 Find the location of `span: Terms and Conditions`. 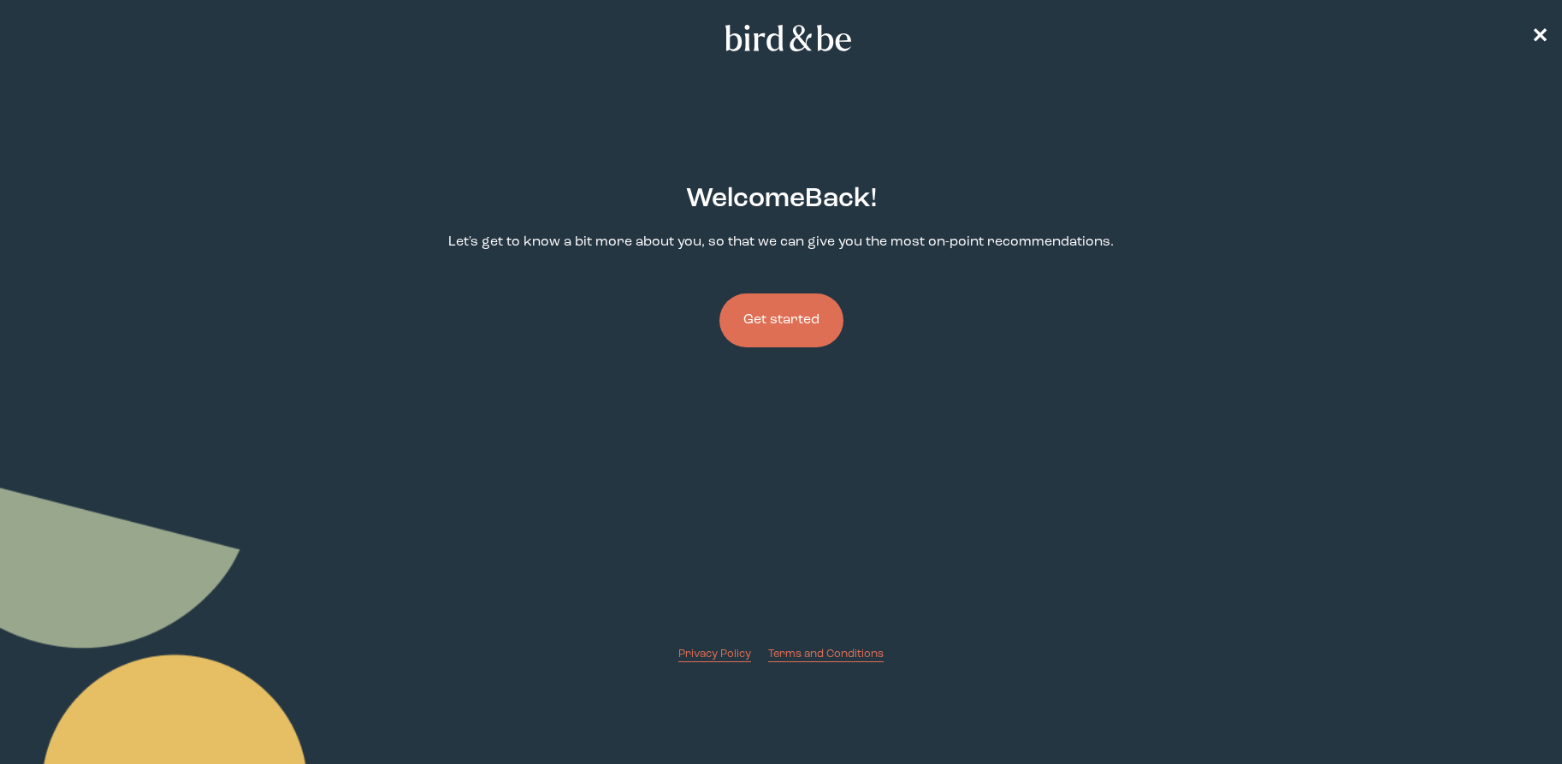

span: Terms and Conditions is located at coordinates (826, 654).